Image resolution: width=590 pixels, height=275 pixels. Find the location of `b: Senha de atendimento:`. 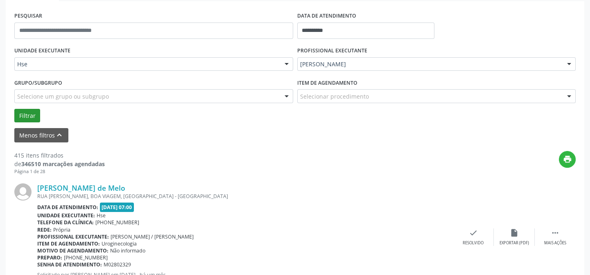

b: Senha de atendimento: is located at coordinates (70, 264).